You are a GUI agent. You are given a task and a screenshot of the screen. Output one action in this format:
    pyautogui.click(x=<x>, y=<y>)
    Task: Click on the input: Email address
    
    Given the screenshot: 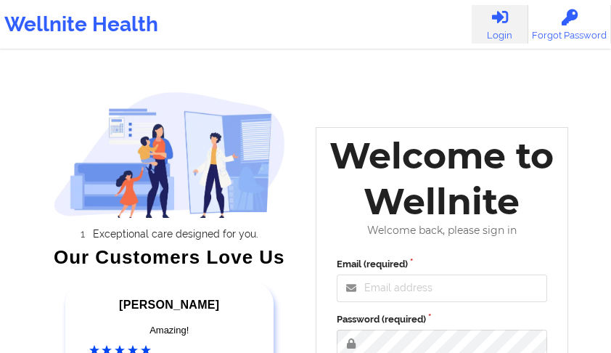 What is the action you would take?
    pyautogui.click(x=442, y=288)
    